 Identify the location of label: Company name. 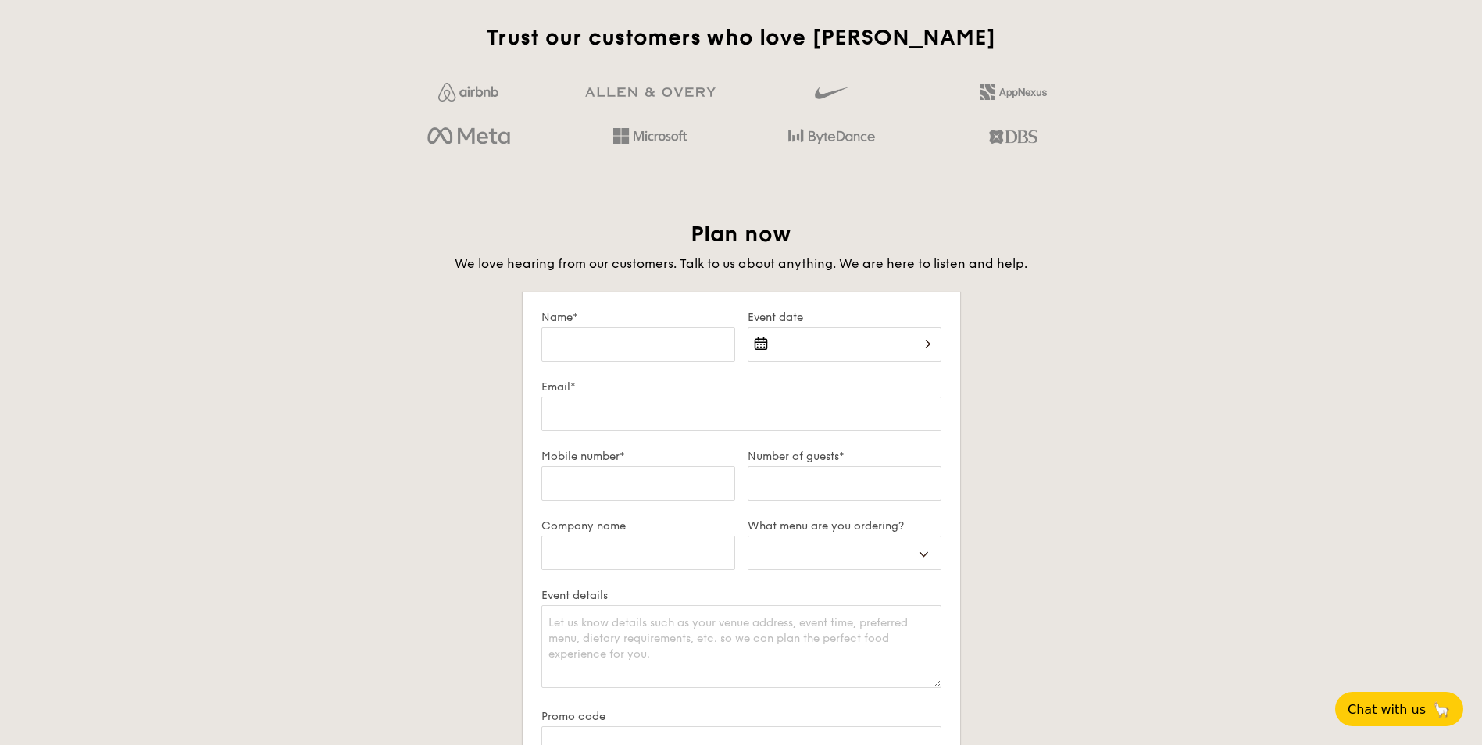
(638, 526).